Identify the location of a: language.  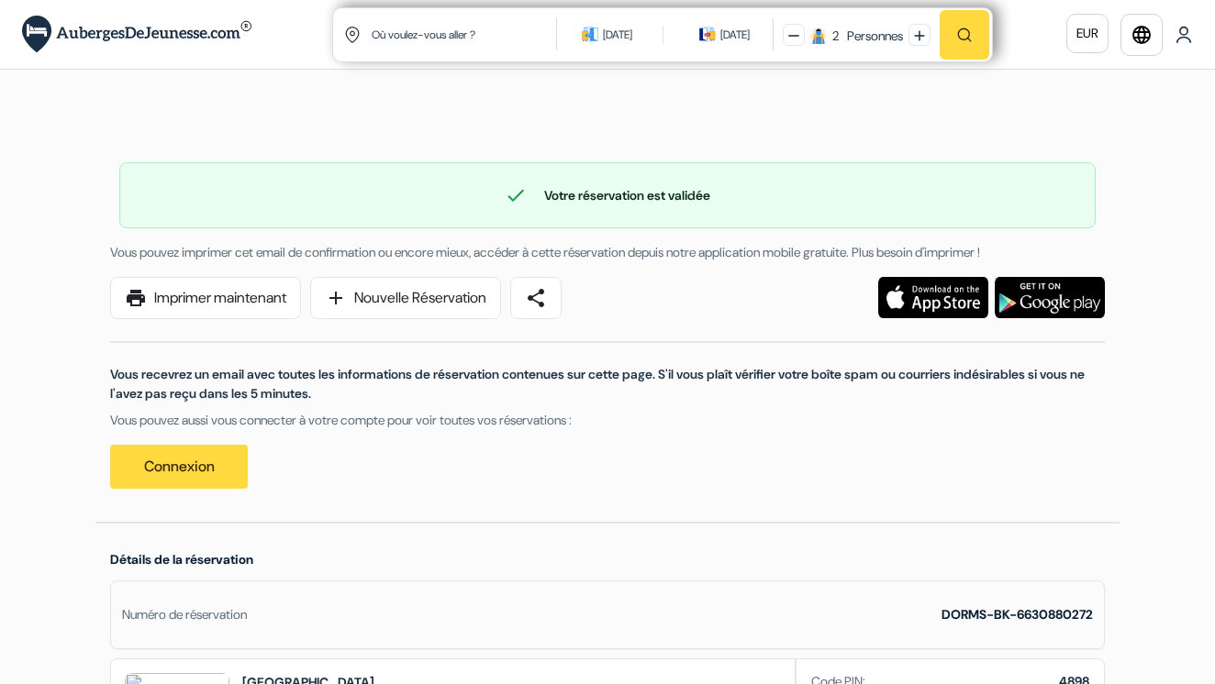
(1141, 35).